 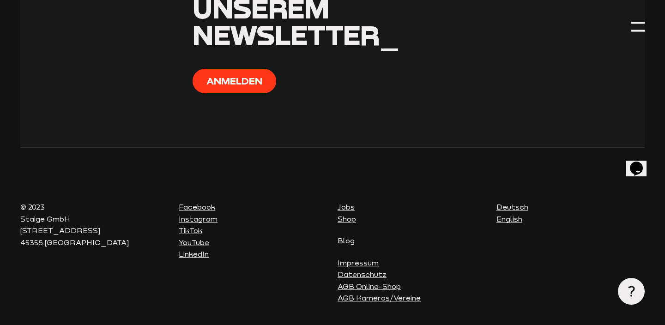 What do you see at coordinates (198, 219) in the screenshot?
I see `a: Instagram` at bounding box center [198, 219].